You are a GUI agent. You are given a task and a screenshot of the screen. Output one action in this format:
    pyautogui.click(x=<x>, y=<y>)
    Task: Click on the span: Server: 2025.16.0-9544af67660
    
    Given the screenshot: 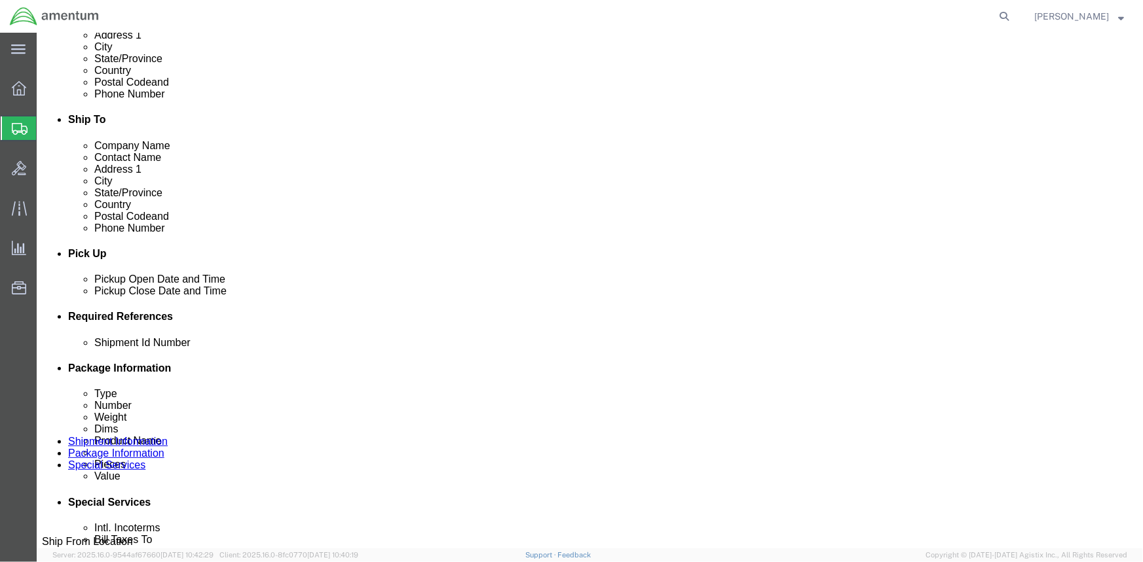 What is the action you would take?
    pyautogui.click(x=133, y=555)
    